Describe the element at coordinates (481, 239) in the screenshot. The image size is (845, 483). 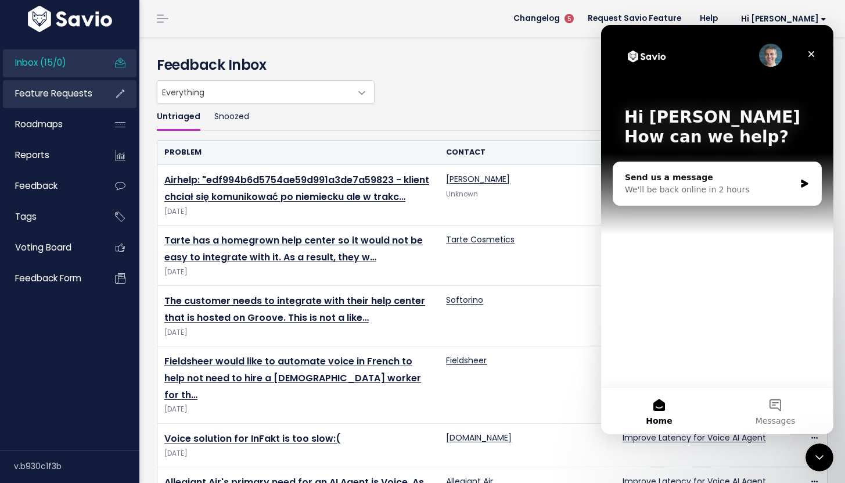
I see `a: Tarte Cosmetics` at that location.